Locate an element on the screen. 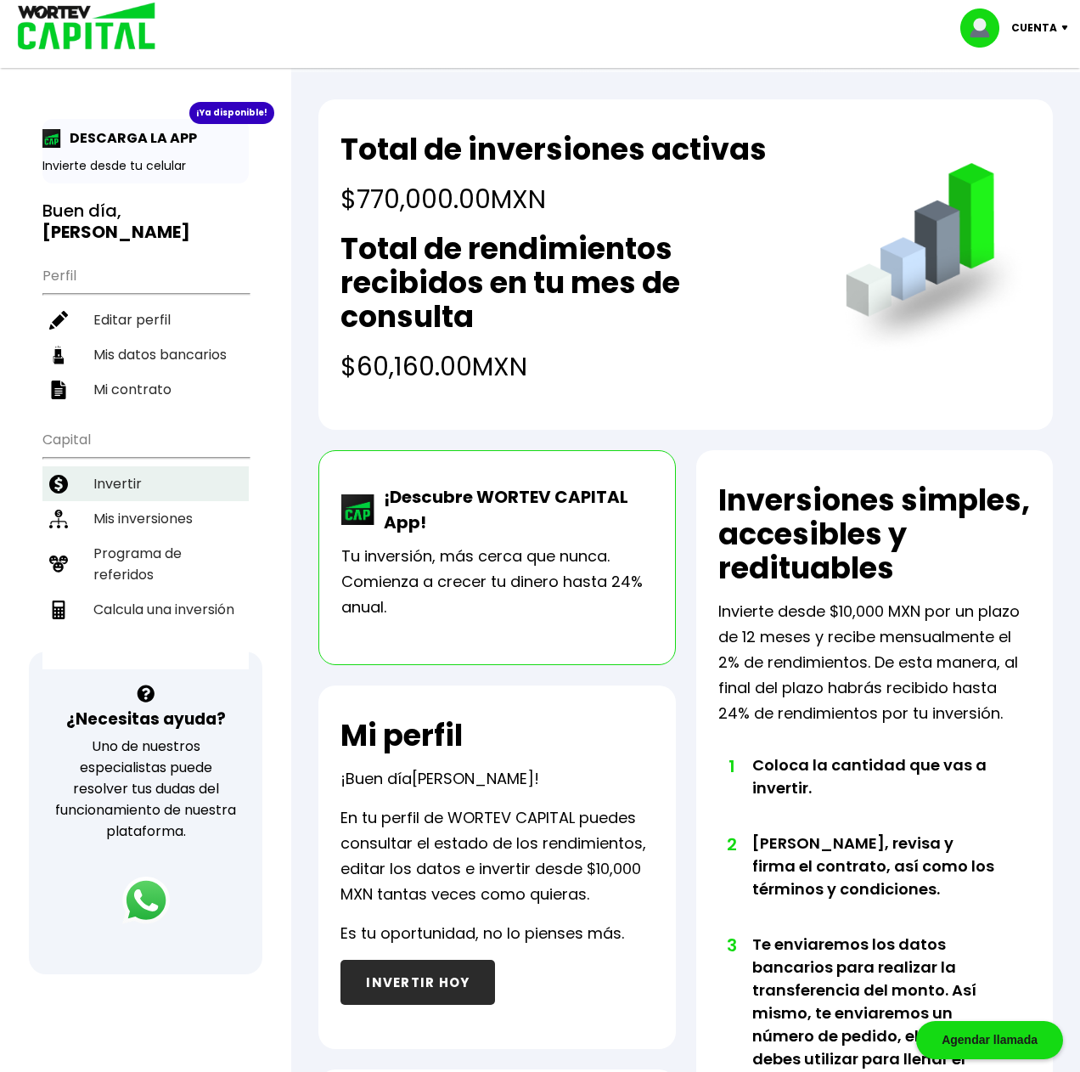 Image resolution: width=1080 pixels, height=1072 pixels. img: wortev-capital-app-icon is located at coordinates (358, 510).